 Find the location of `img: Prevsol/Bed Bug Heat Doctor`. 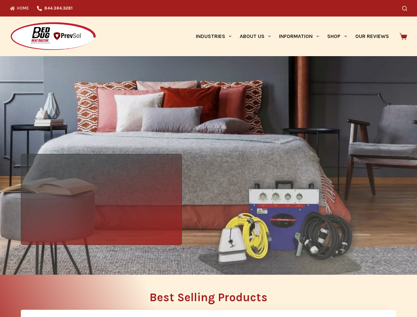

img: Prevsol/Bed Bug Heat Doctor is located at coordinates (53, 36).